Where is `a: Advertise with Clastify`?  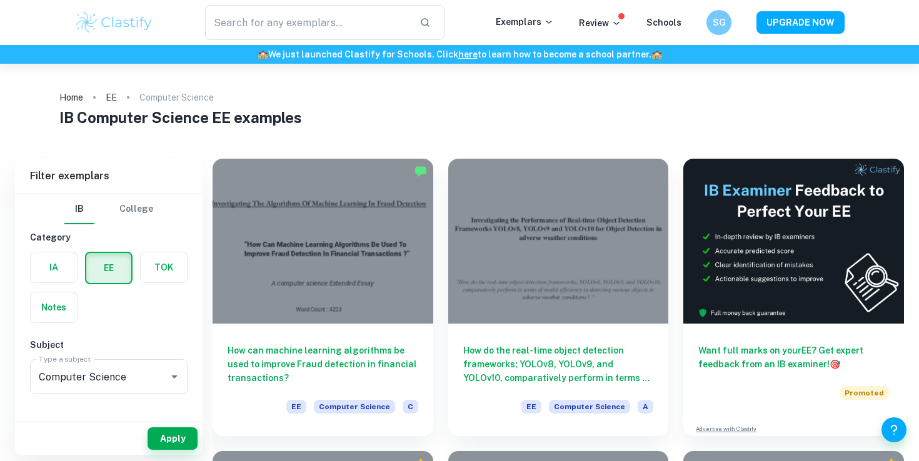 a: Advertise with Clastify is located at coordinates (726, 429).